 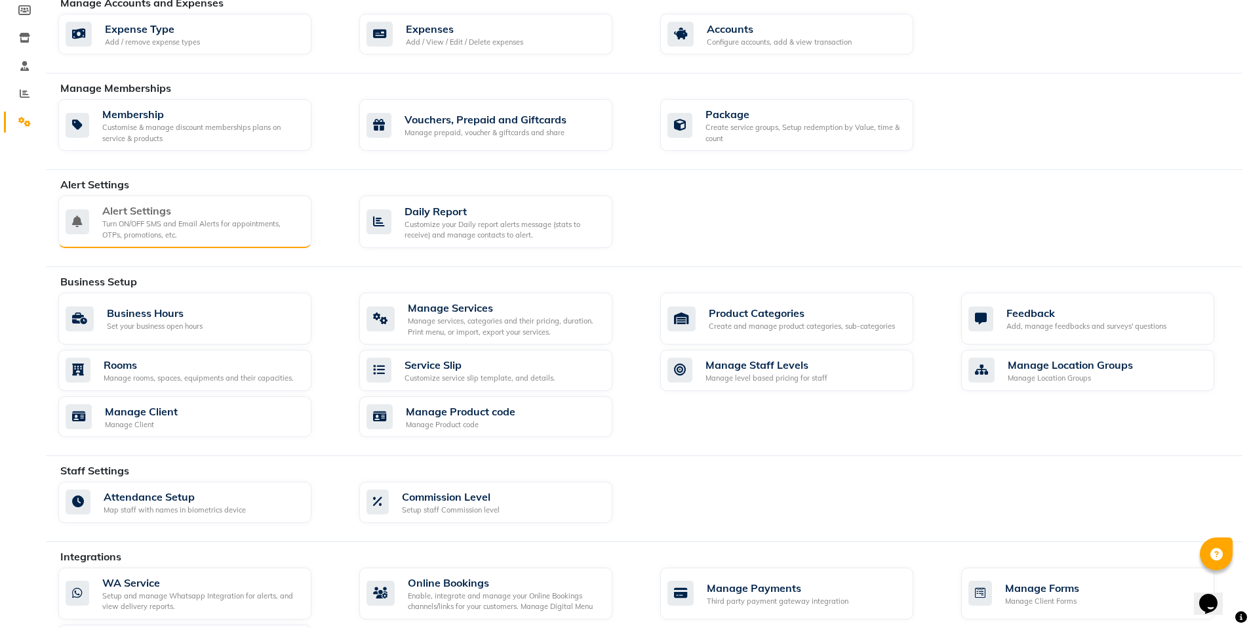 What do you see at coordinates (464, 29) in the screenshot?
I see `div: Expenses` at bounding box center [464, 29].